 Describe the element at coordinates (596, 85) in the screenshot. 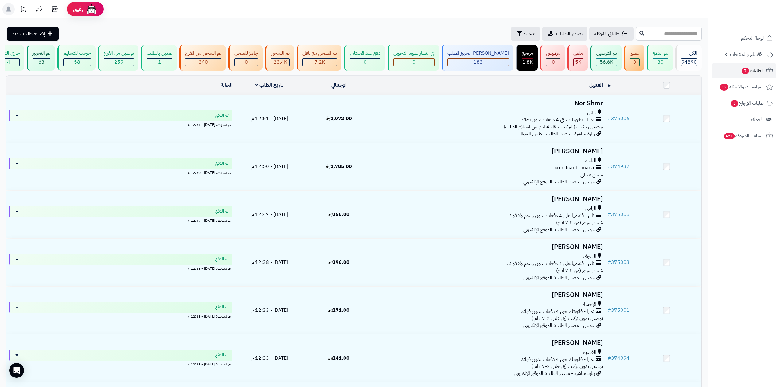

I see `a: العميل` at that location.